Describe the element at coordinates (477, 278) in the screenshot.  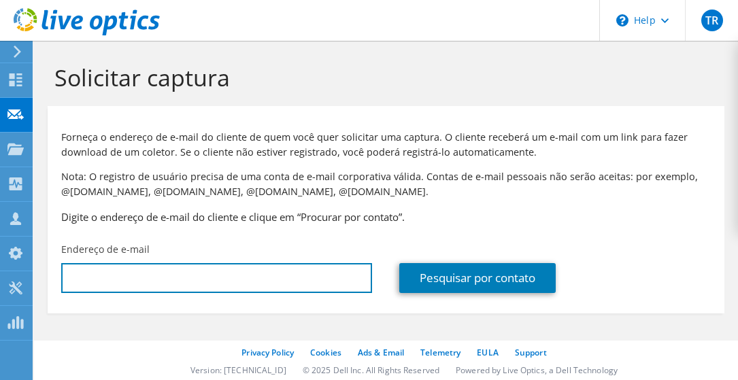
I see `a: Pesquisar por contato` at that location.